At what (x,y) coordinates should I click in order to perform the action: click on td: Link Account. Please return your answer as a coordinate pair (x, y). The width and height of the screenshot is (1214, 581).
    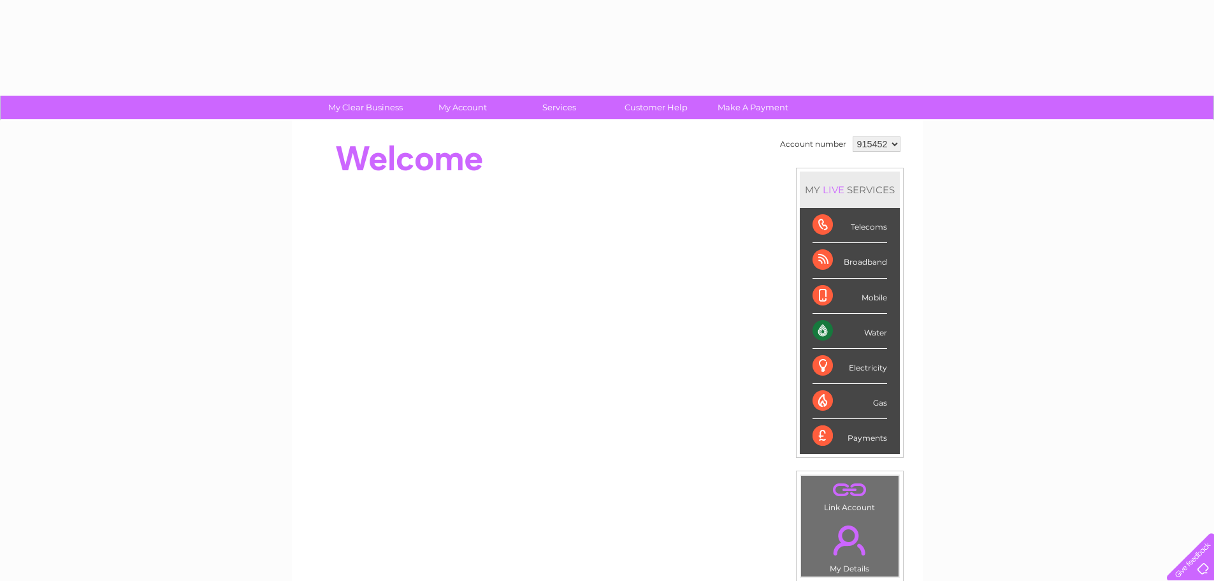
    Looking at the image, I should click on (849, 495).